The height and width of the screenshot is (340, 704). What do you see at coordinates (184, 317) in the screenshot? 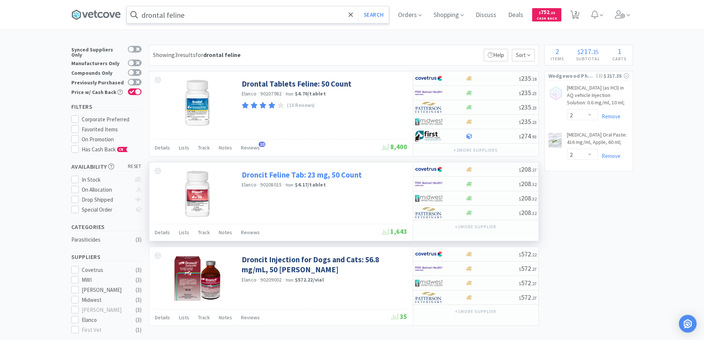
I see `span: Lists` at bounding box center [184, 317].